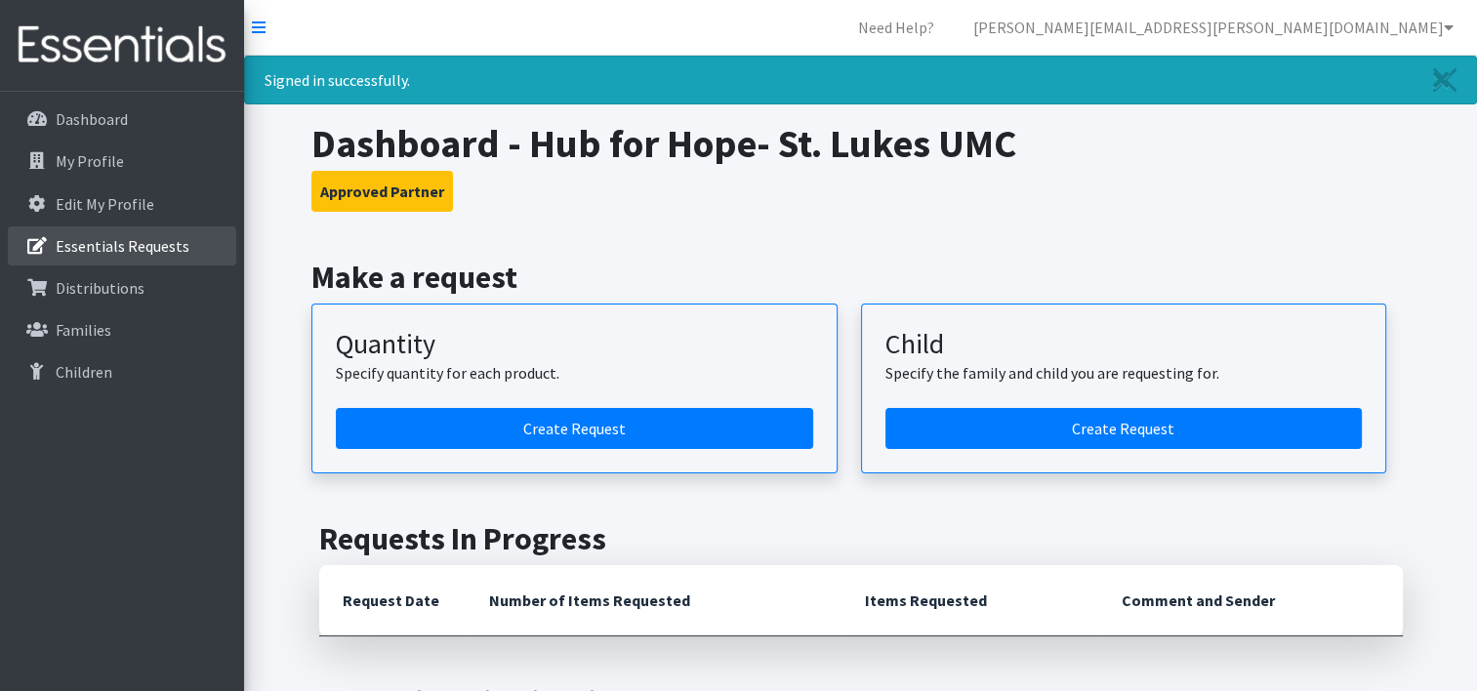 This screenshot has height=691, width=1477. Describe the element at coordinates (1124, 429) in the screenshot. I see `a: Create a request for a child or family` at that location.